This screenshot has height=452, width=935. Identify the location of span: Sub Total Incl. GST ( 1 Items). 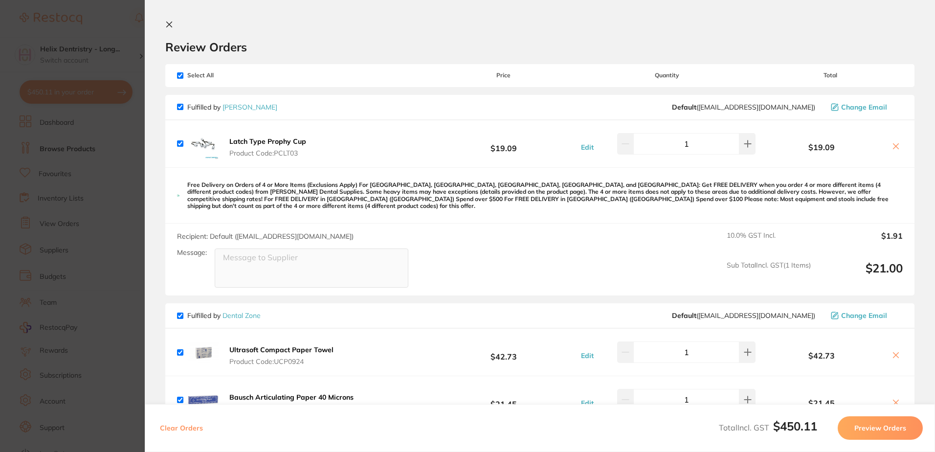
(769, 274).